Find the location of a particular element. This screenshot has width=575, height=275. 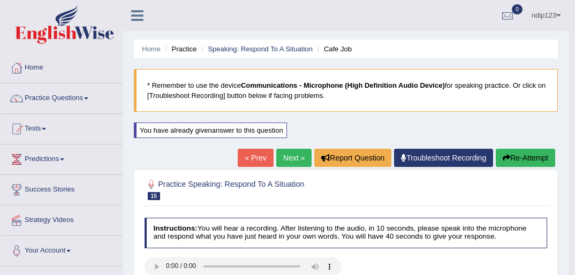

h4: You will hear a recording. After listening to the audio, in 10 seconds, please speak into the mic... is located at coordinates (346, 233).